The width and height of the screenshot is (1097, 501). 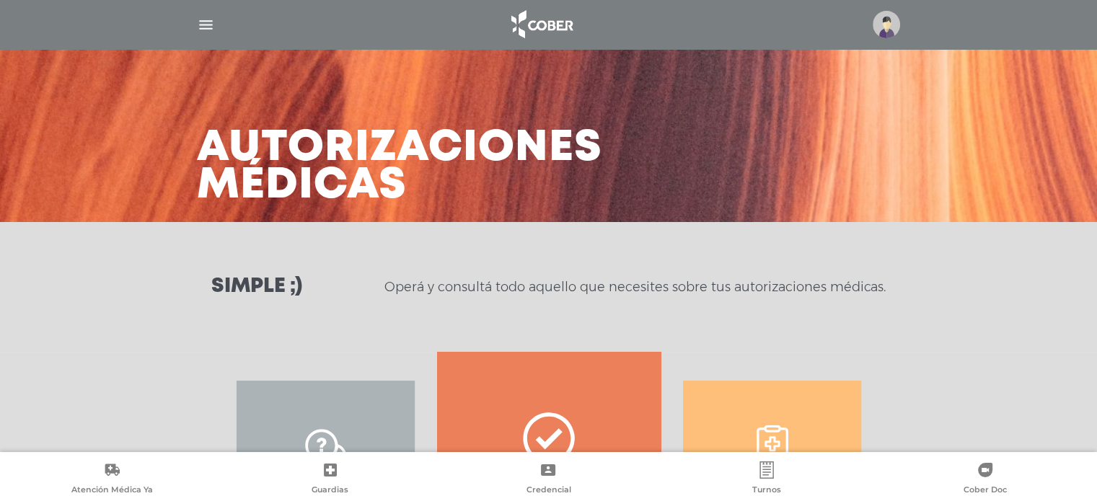 What do you see at coordinates (548, 491) in the screenshot?
I see `span: Credencial` at bounding box center [548, 491].